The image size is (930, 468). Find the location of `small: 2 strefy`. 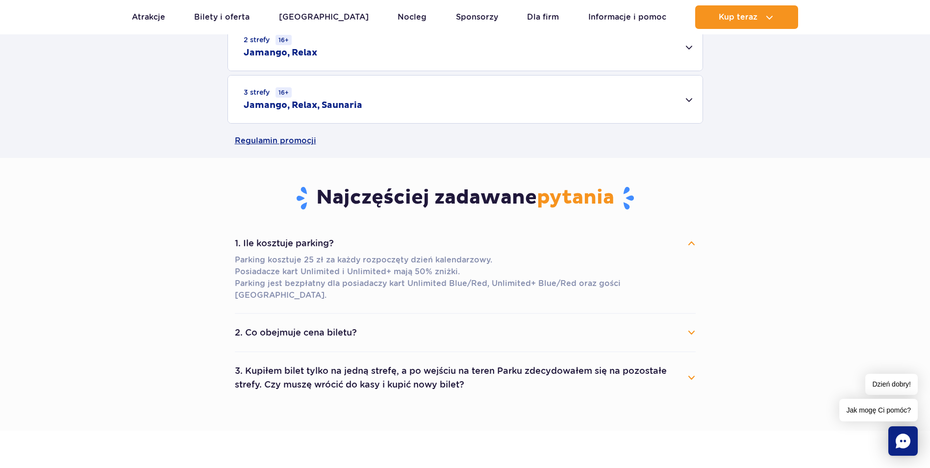

small: 2 strefy is located at coordinates (268, 40).